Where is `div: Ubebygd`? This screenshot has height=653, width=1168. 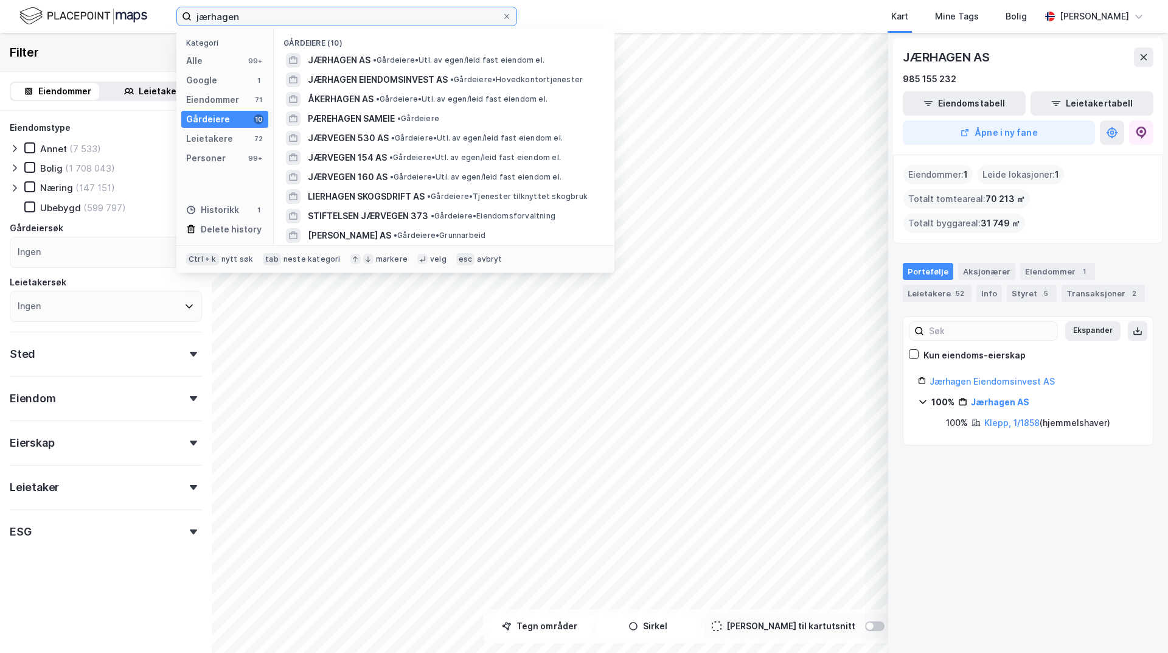 div: Ubebygd is located at coordinates (60, 207).